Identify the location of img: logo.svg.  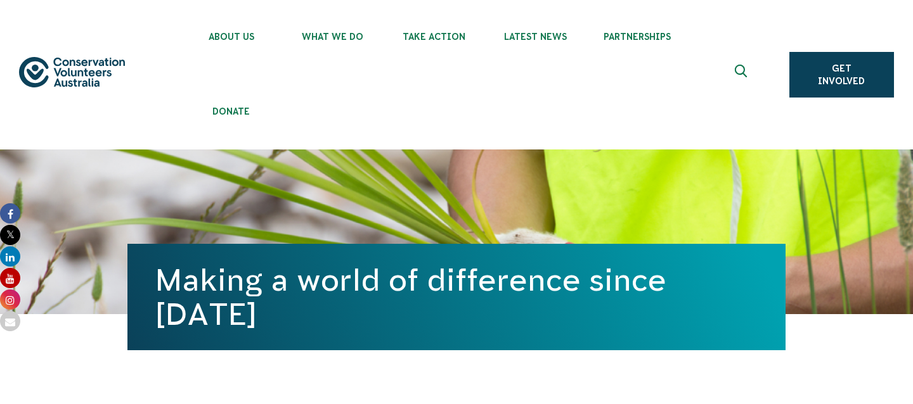
(72, 72).